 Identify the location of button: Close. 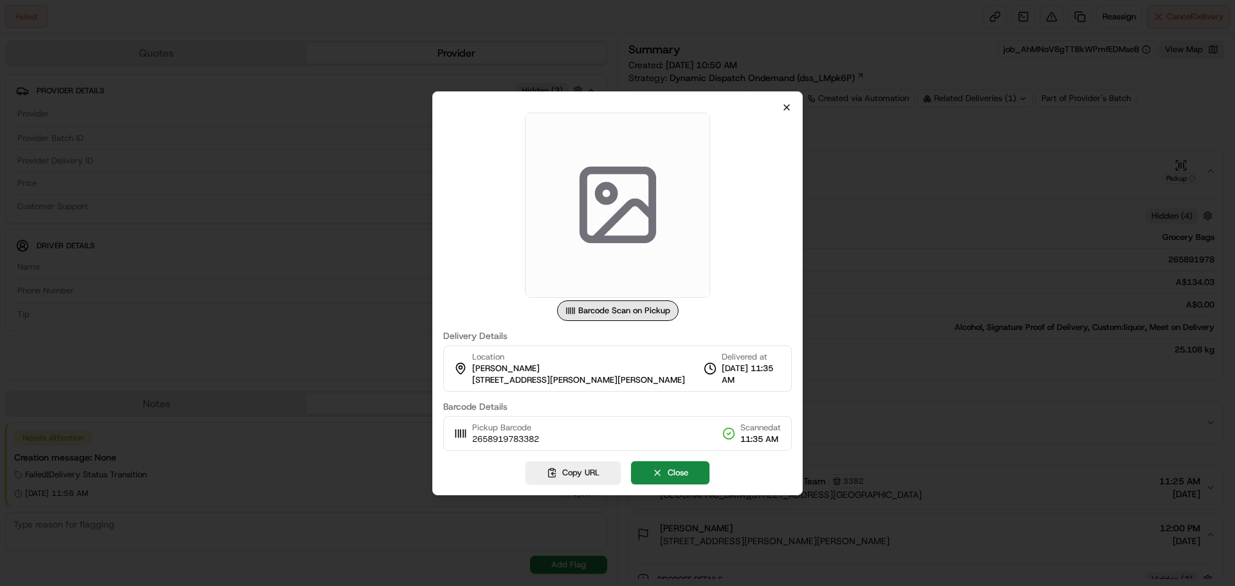
(670, 473).